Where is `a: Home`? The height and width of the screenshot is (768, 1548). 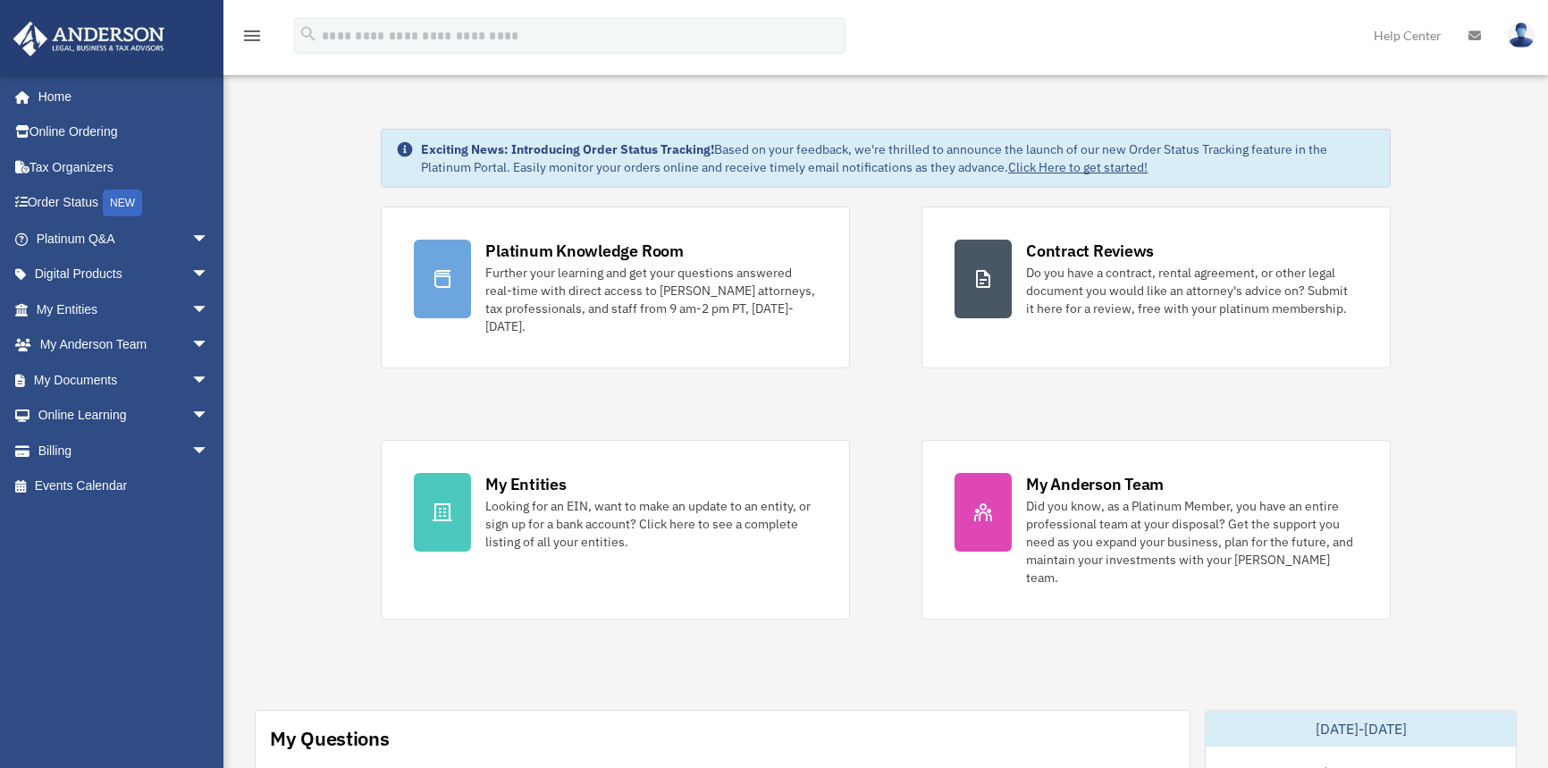 a: Home is located at coordinates (120, 97).